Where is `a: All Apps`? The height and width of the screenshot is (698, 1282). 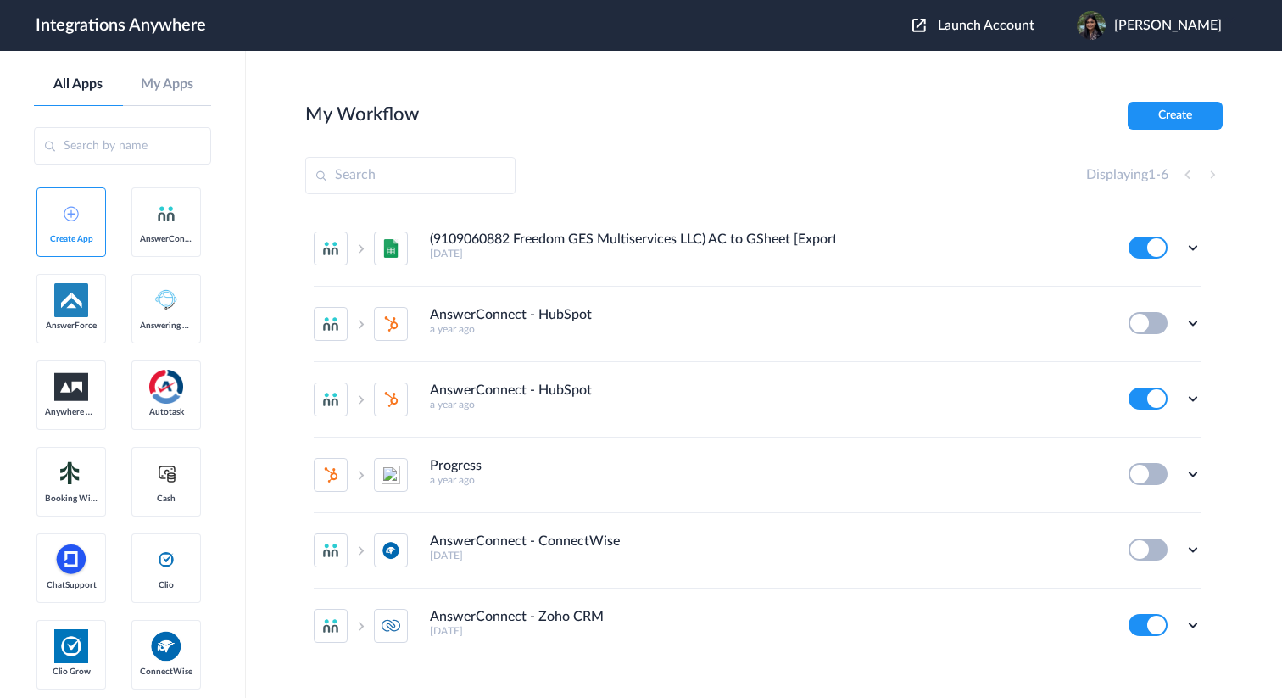
a: All Apps is located at coordinates (78, 84).